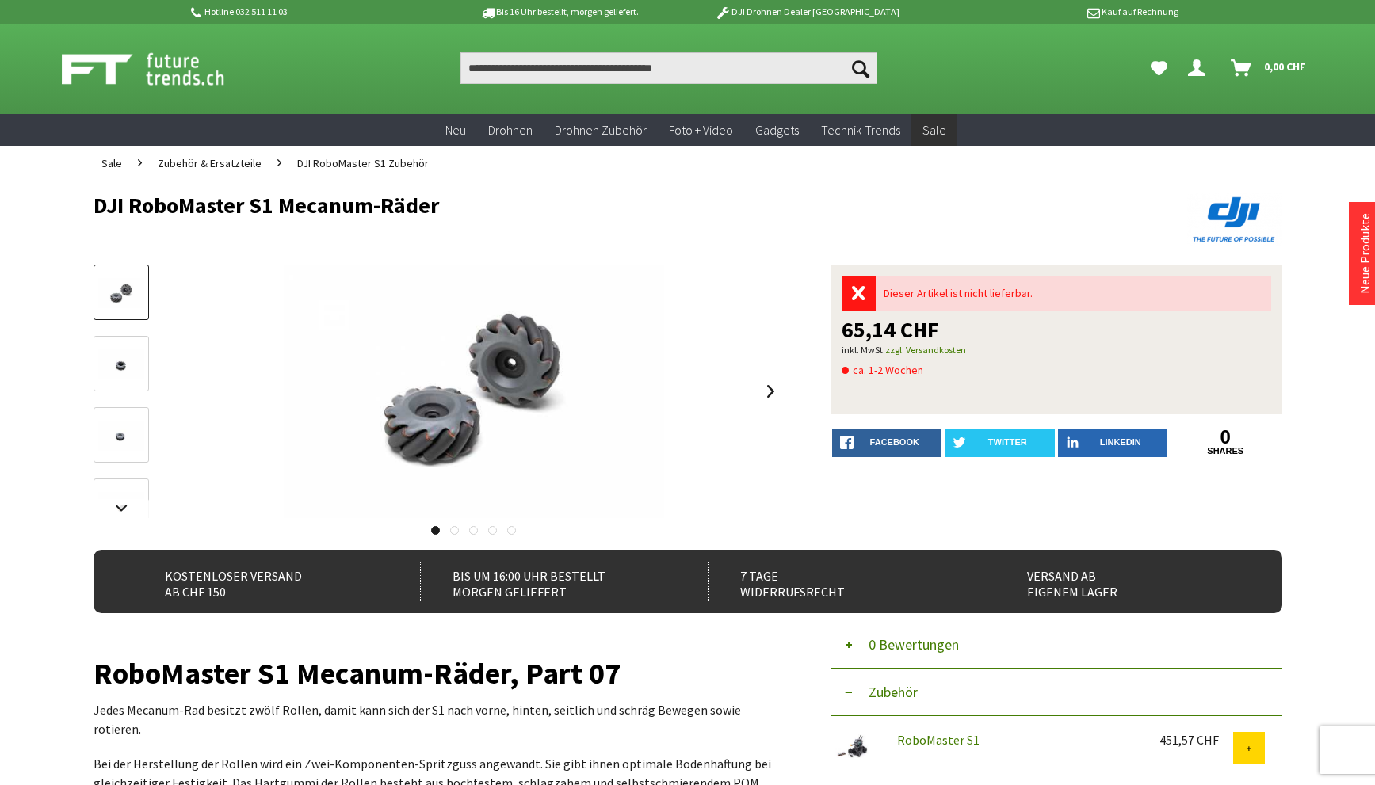 This screenshot has width=1375, height=785. I want to click on div: Kostenloser Versand ab CHF 150, so click(259, 582).